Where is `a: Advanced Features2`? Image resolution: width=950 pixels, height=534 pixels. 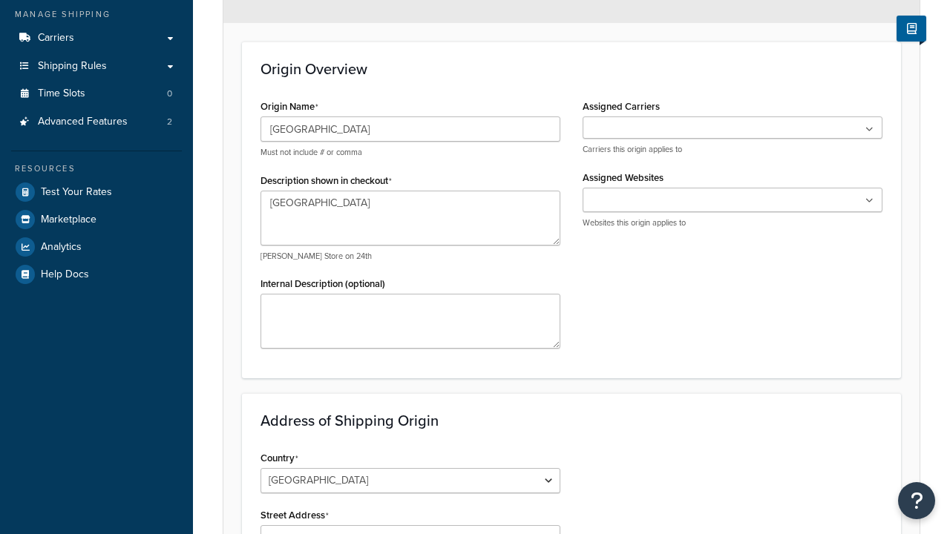
a: Advanced Features2 is located at coordinates (96, 122).